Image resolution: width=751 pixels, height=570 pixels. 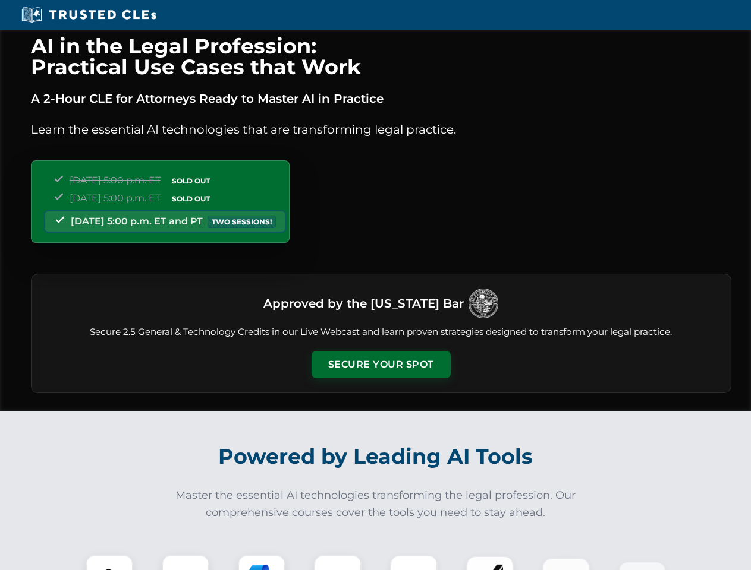 I want to click on p: Learn the essential AI technologies that are transforming legal practice., so click(x=381, y=130).